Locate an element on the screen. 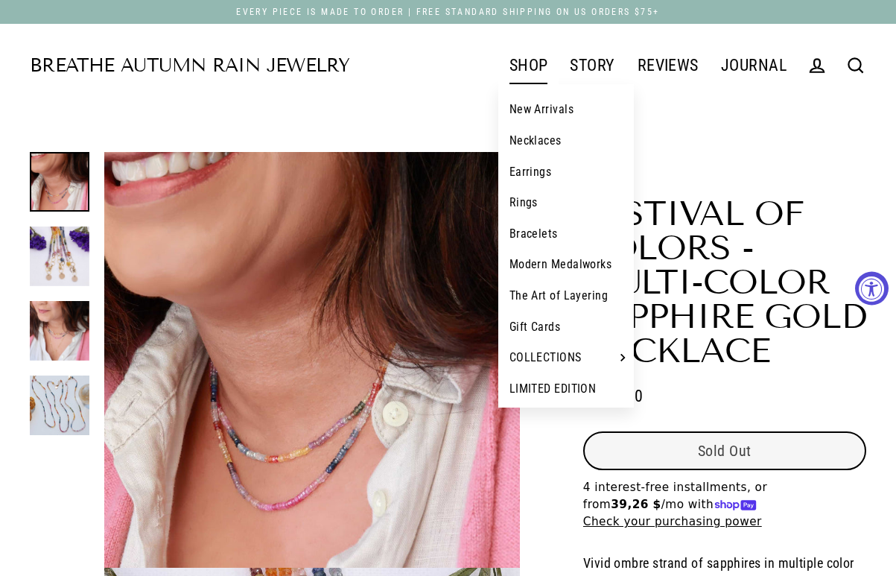 Image resolution: width=896 pixels, height=576 pixels. a: SHOP is located at coordinates (529, 66).